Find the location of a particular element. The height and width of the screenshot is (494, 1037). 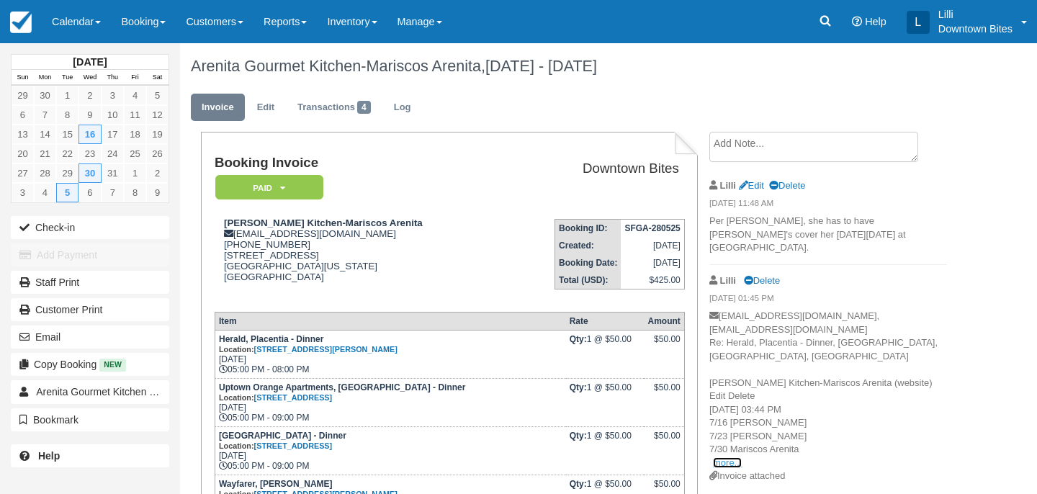

a: 26 is located at coordinates (157, 153).